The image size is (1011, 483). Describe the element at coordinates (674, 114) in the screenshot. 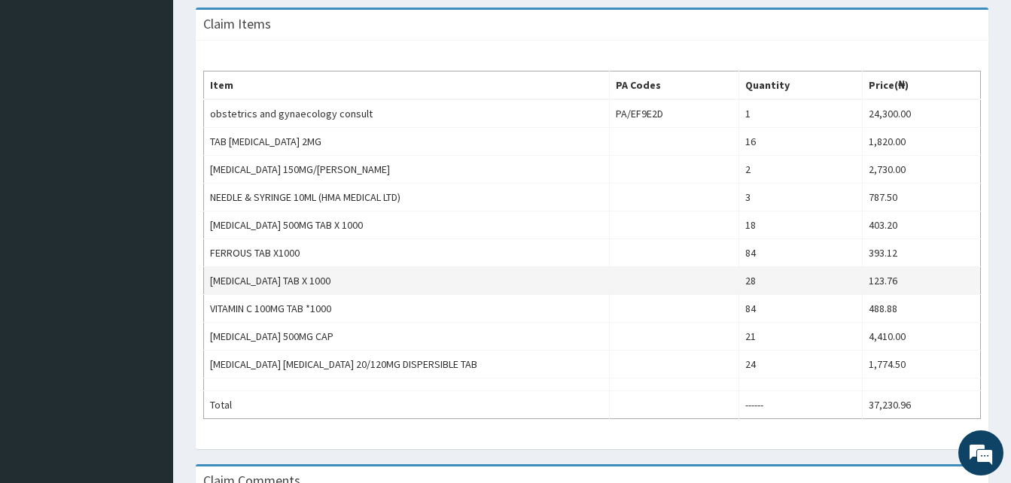

I see `td: PA/EF9E2D` at that location.